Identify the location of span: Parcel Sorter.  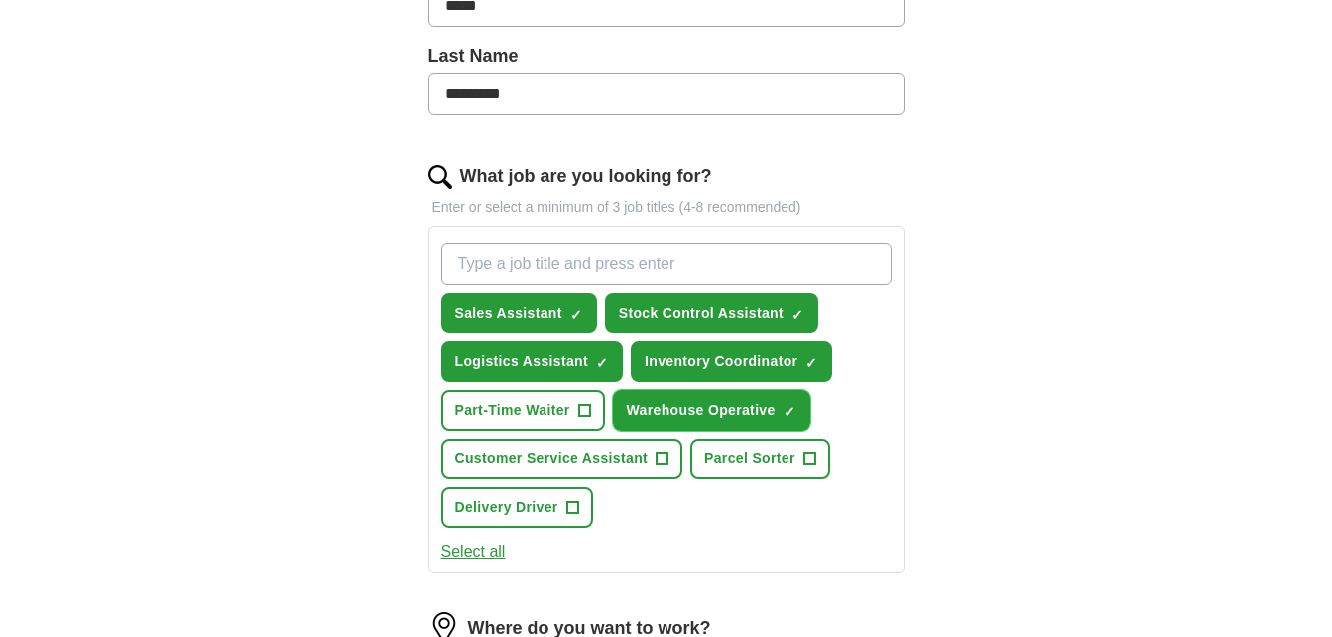
(750, 458).